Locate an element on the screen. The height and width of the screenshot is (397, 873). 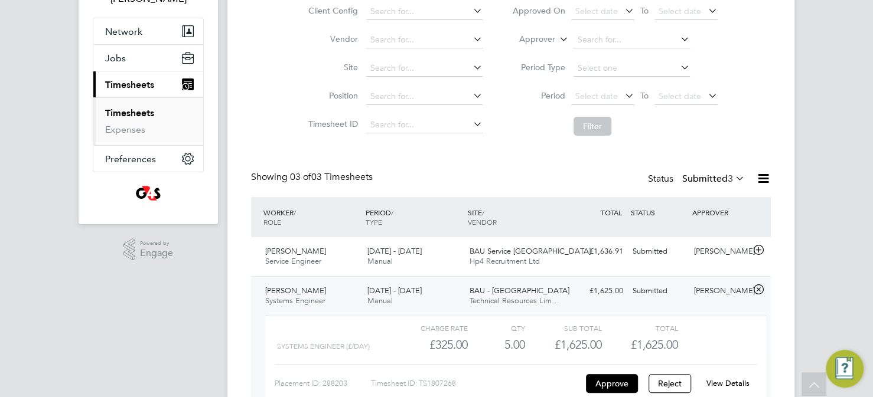
a: Powered byEngage is located at coordinates (148, 250).